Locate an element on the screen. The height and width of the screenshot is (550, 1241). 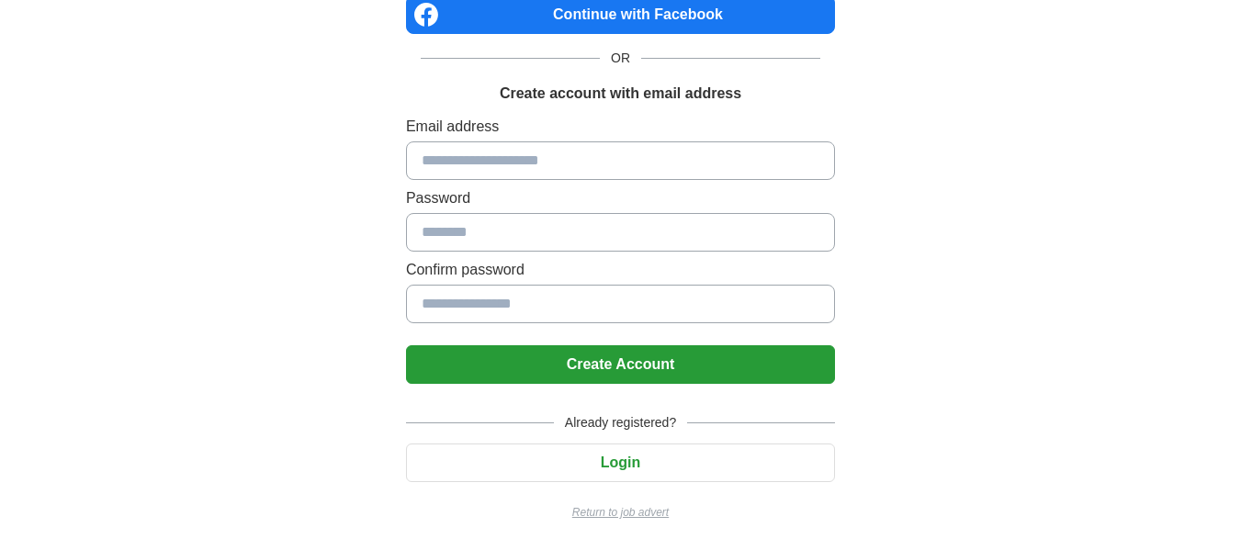
span: Already registered? is located at coordinates (620, 422).